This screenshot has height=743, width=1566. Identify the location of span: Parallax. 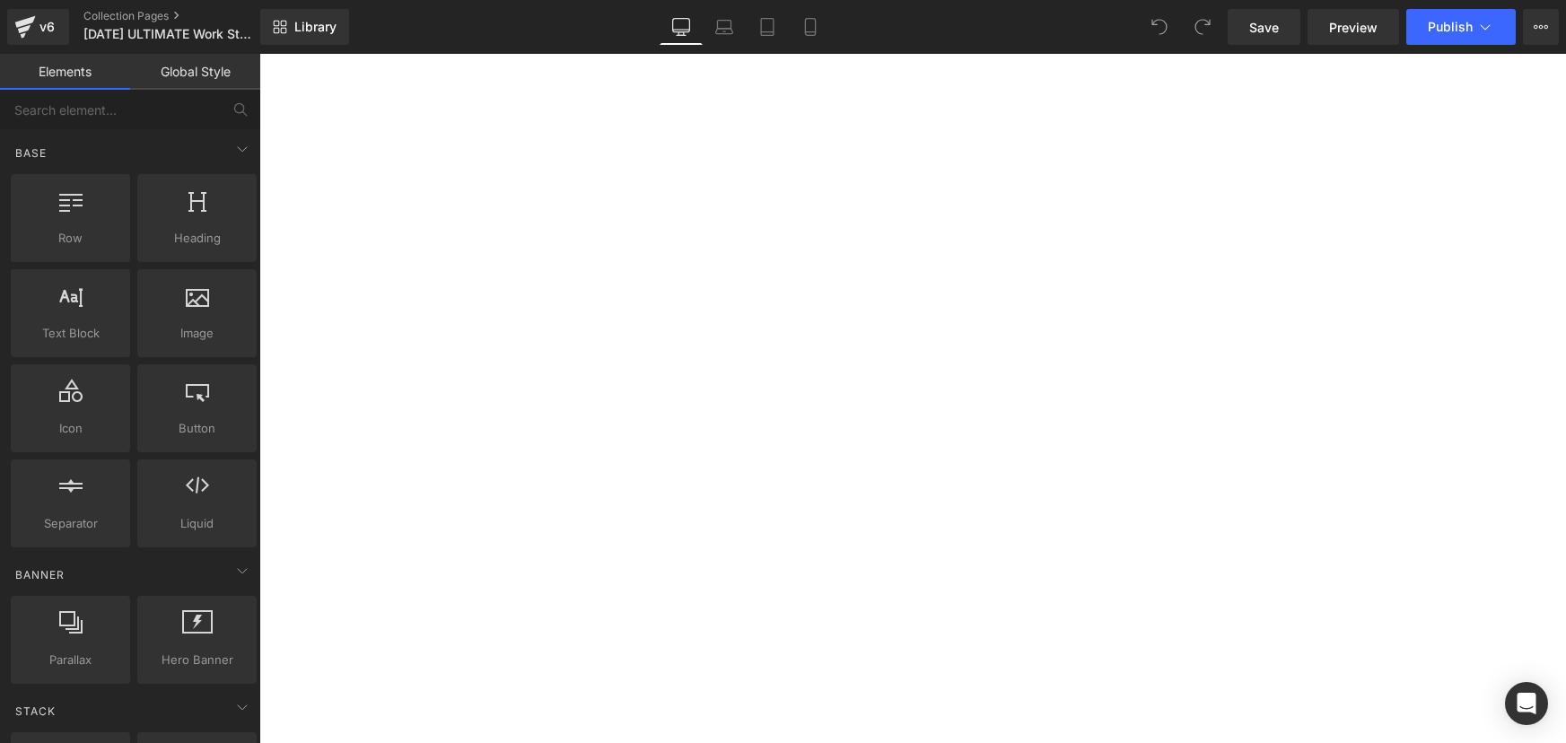
(70, 659).